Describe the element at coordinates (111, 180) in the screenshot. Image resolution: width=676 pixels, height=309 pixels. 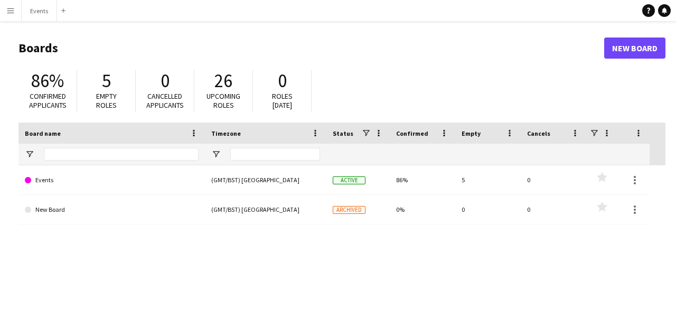
I see `a: Events` at that location.